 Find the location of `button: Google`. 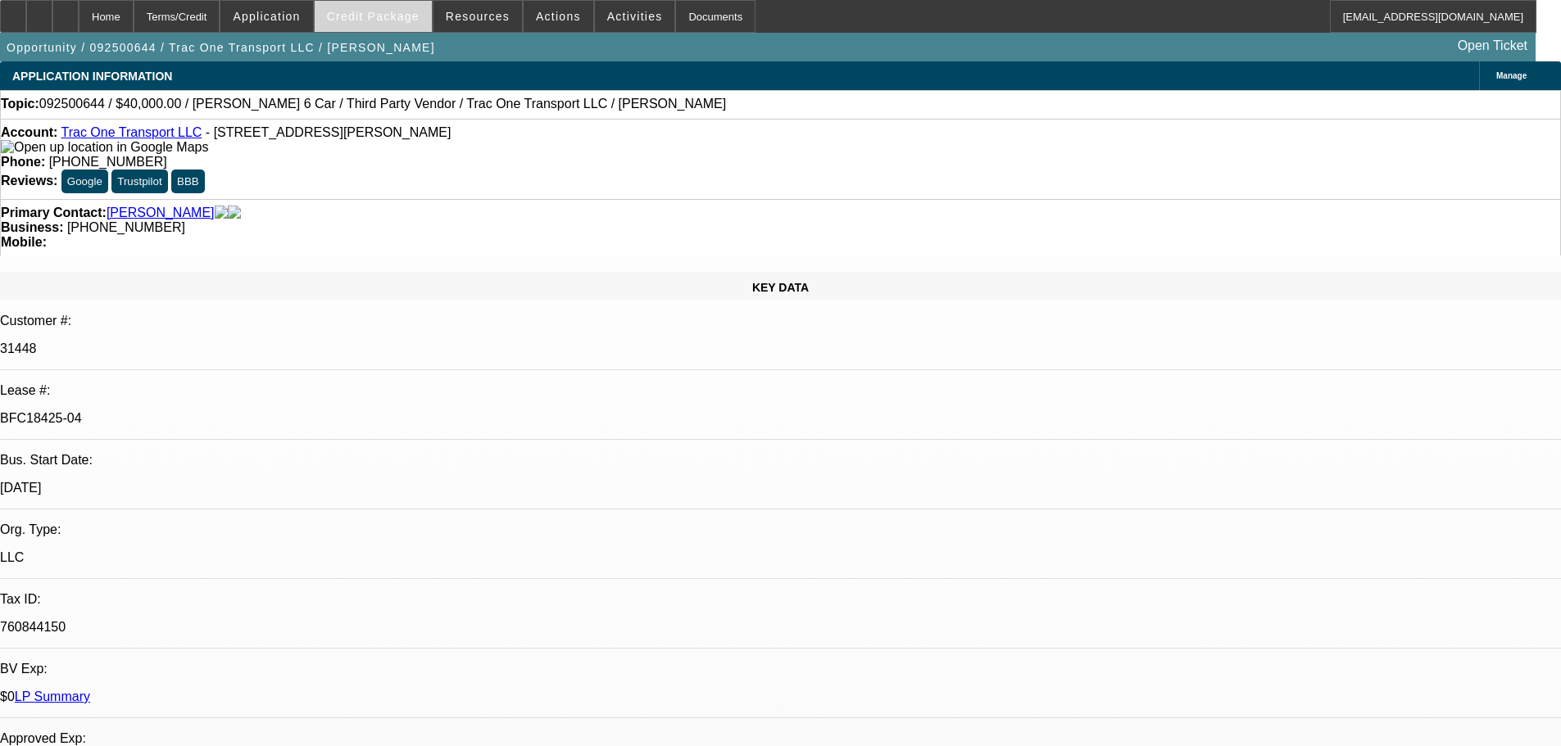

button: Google is located at coordinates (84, 181).